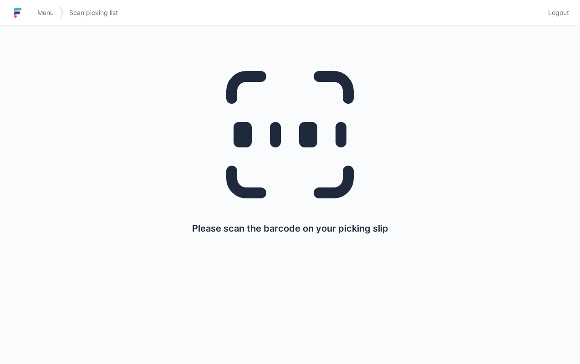  I want to click on a: Scan picking list, so click(93, 13).